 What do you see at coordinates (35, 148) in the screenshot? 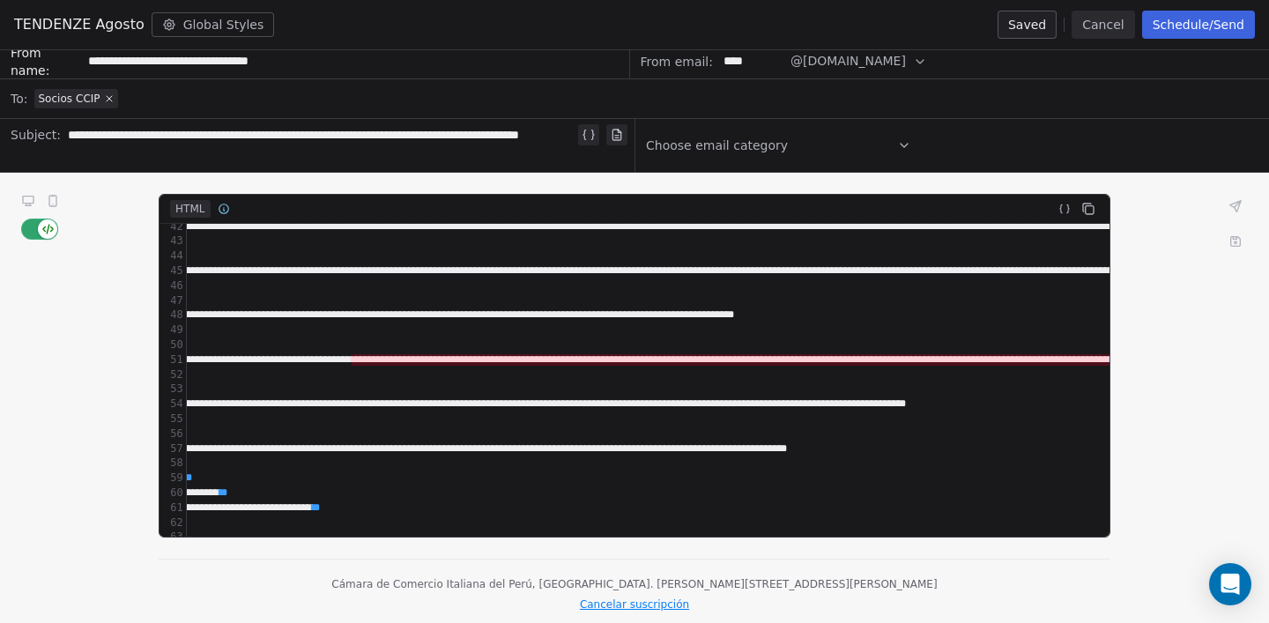
I see `span: Subject:` at bounding box center [35, 148].